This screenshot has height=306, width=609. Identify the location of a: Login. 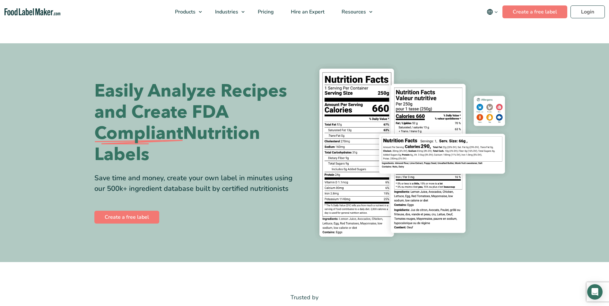
(587, 12).